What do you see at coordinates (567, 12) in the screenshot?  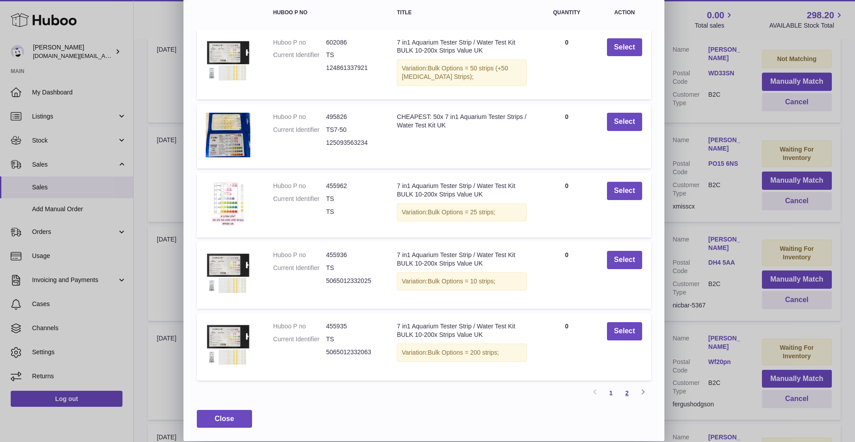 I see `th: Quantity` at bounding box center [567, 12].